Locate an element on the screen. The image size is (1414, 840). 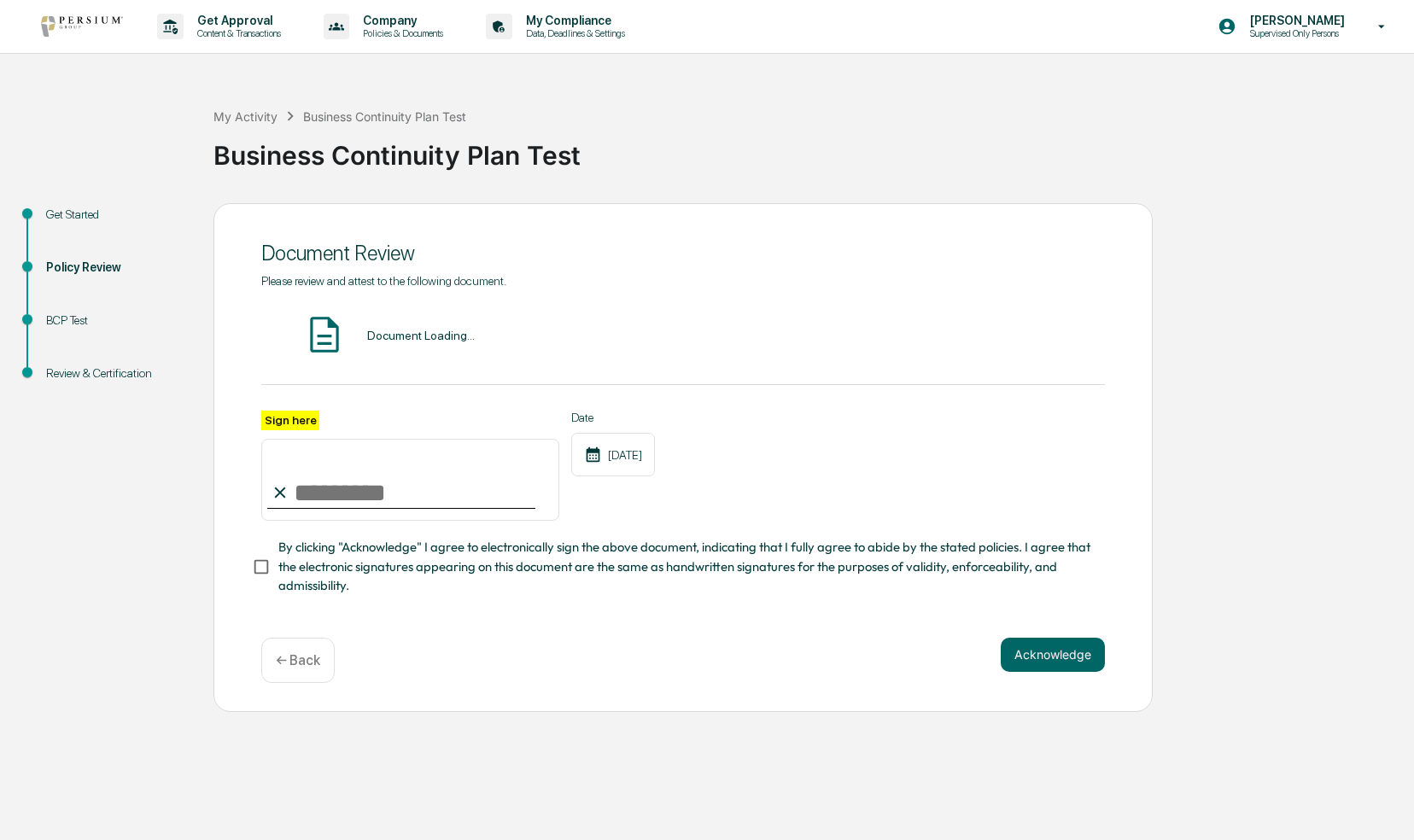
div: Document Review is located at coordinates (684, 252).